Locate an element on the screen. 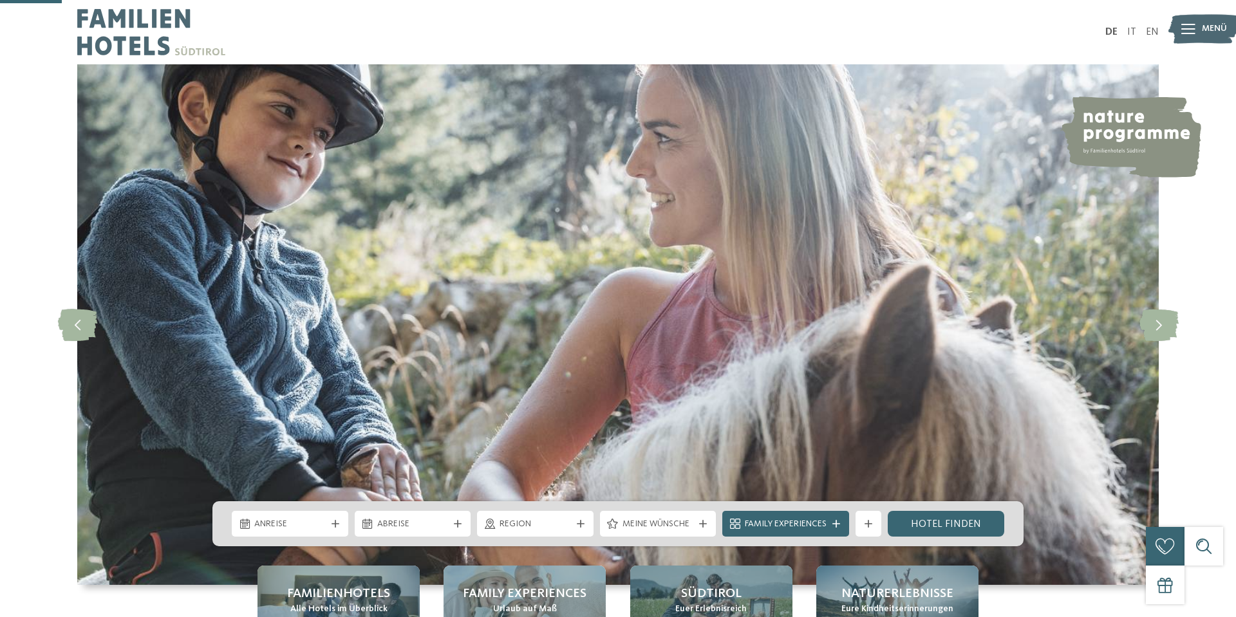 The image size is (1236, 617). a: nature programme by Familienhotels Südtirol is located at coordinates (1130, 137).